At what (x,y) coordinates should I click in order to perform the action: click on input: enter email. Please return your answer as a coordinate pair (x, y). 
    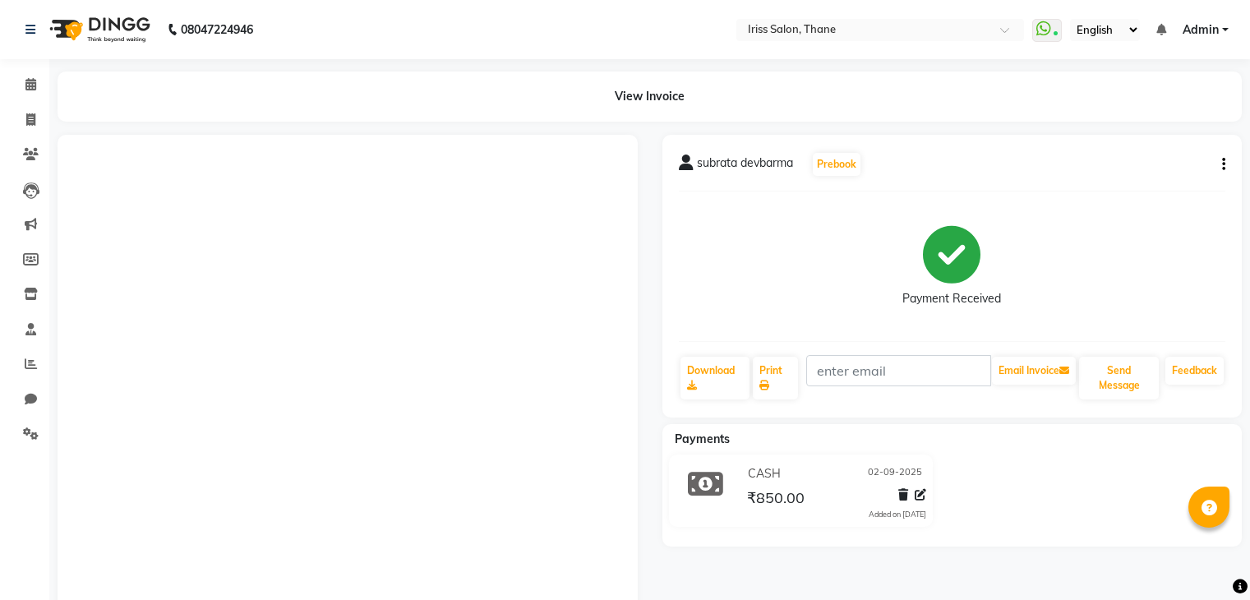
    Looking at the image, I should click on (898, 371).